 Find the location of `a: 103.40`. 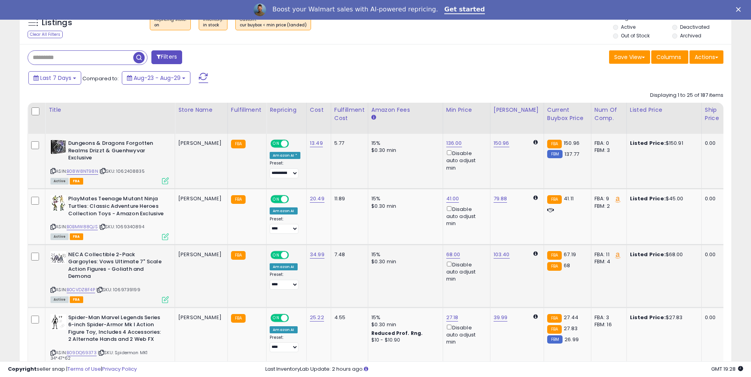

a: 103.40 is located at coordinates (501, 255).